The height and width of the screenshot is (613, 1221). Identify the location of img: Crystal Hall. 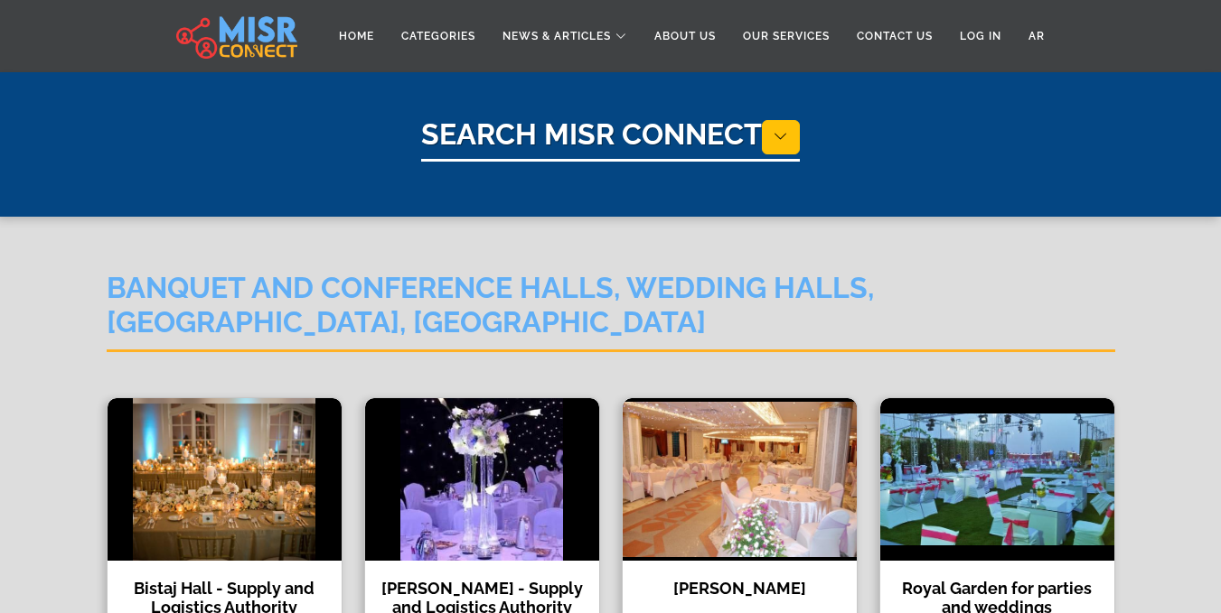
(739, 480).